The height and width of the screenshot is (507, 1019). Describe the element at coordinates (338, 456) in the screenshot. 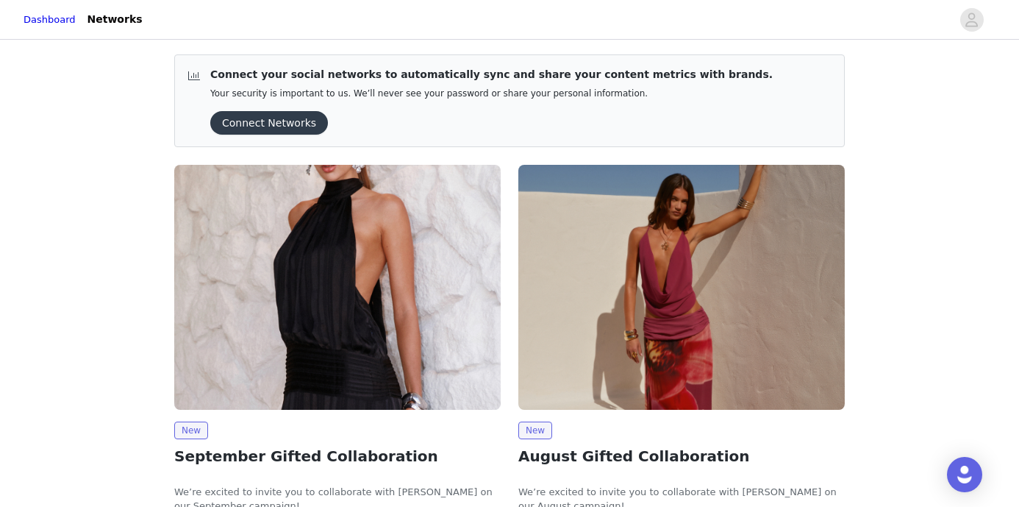

I see `h2: September Gifted Collaboration` at that location.